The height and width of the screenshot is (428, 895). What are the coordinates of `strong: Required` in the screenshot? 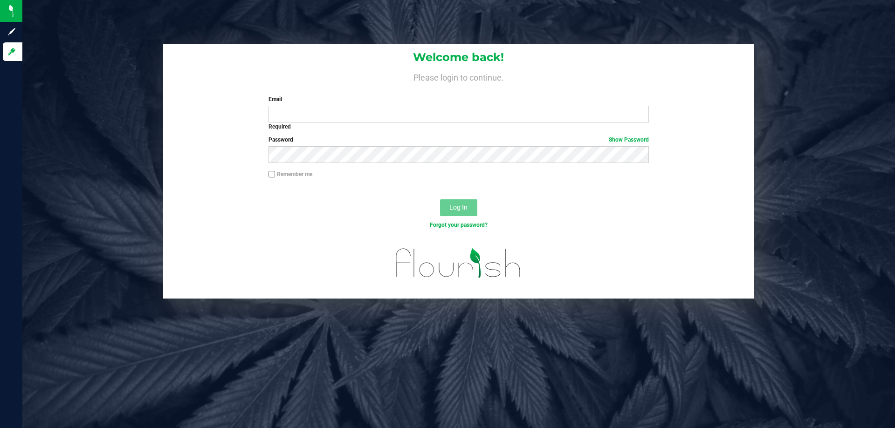 It's located at (280, 127).